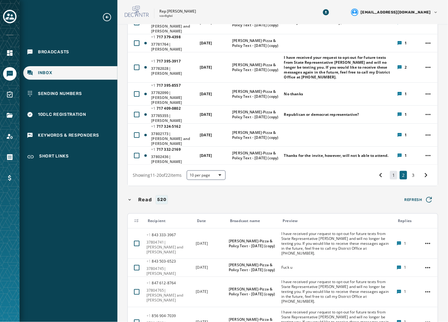  I want to click on button: User settings, so click(395, 12).